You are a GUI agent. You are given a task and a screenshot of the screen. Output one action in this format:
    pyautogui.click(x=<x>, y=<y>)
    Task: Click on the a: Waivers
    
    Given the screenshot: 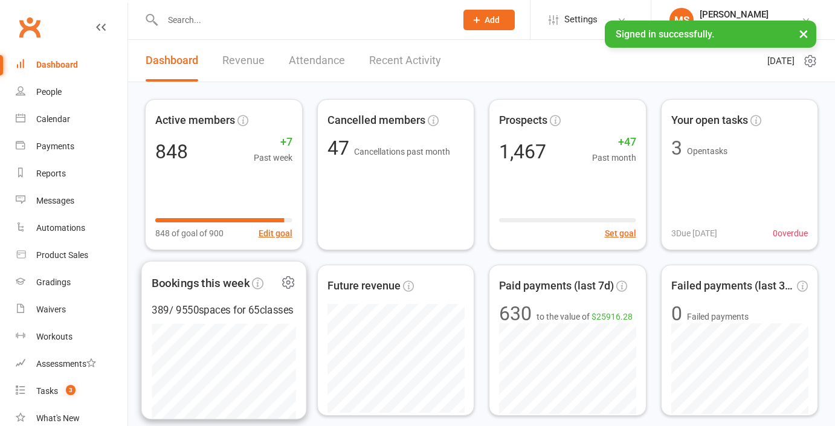 What is the action you would take?
    pyautogui.click(x=71, y=309)
    